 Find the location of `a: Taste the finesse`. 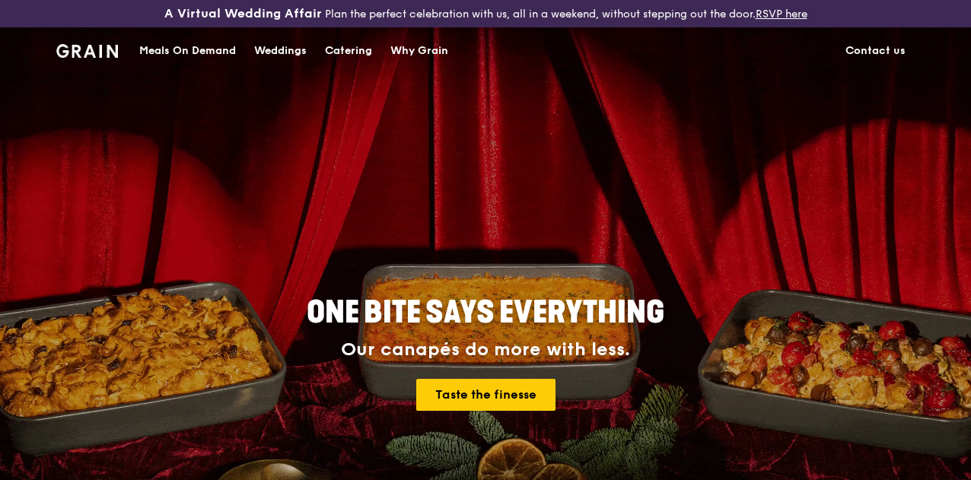

a: Taste the finesse is located at coordinates (485, 395).